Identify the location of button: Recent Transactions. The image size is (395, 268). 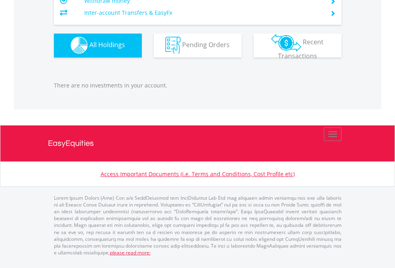
(297, 45).